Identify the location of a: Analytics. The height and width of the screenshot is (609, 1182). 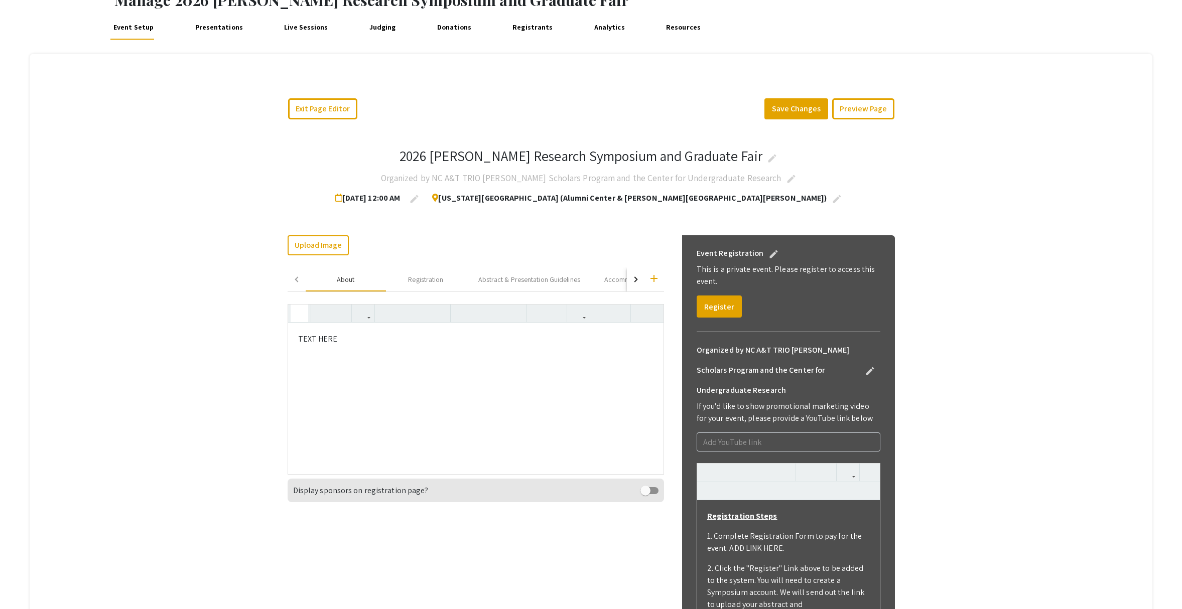
(609, 28).